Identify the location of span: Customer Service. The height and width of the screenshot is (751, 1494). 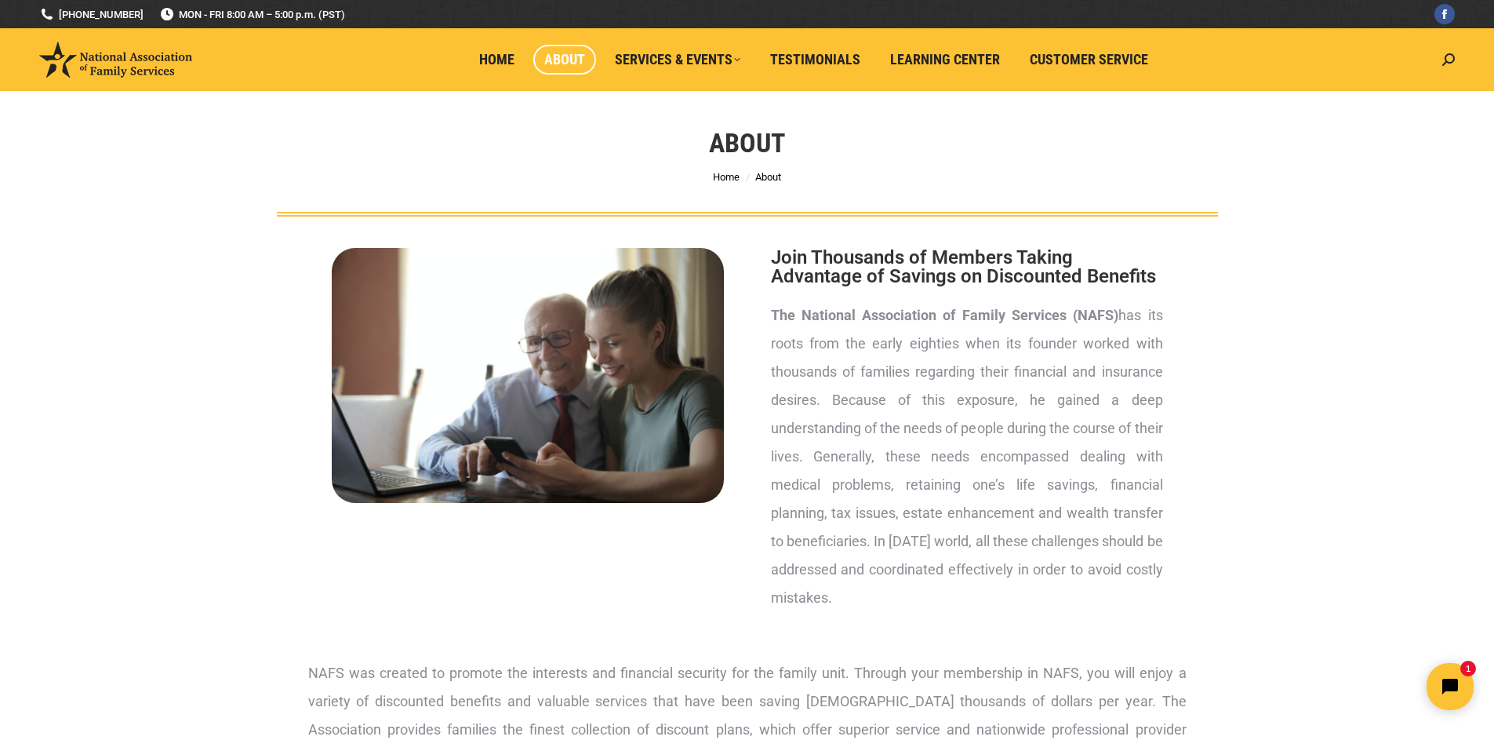
(1089, 60).